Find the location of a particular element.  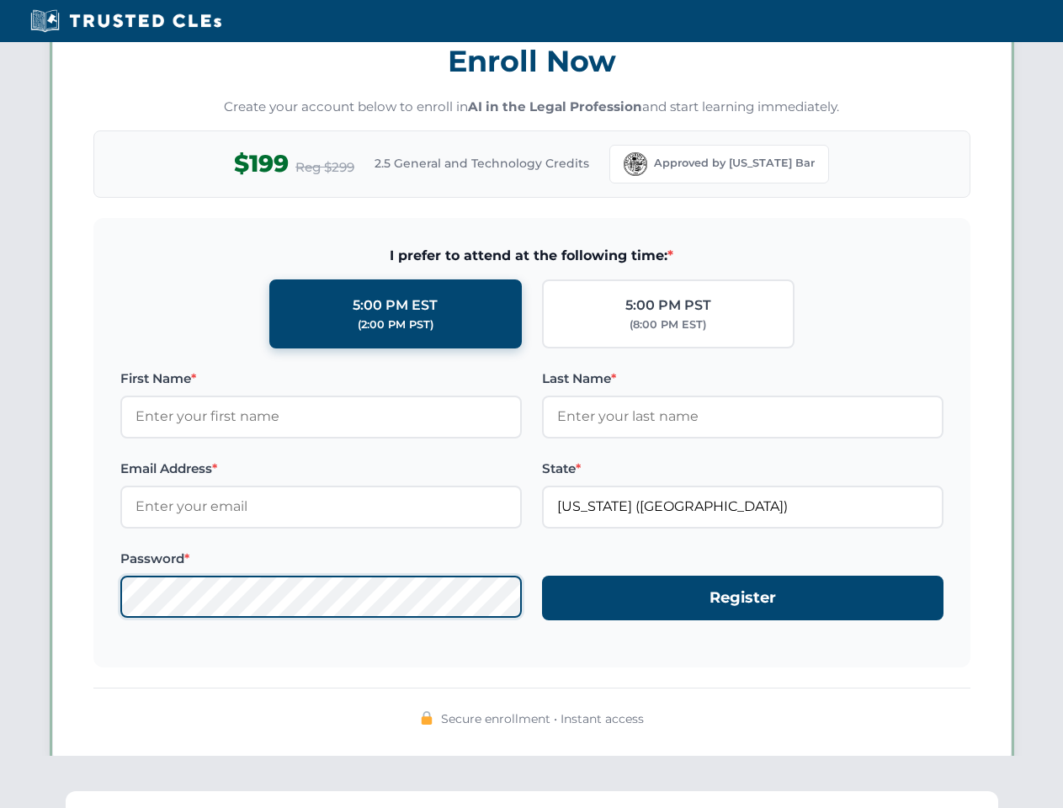

input: Enter your email is located at coordinates (321, 507).